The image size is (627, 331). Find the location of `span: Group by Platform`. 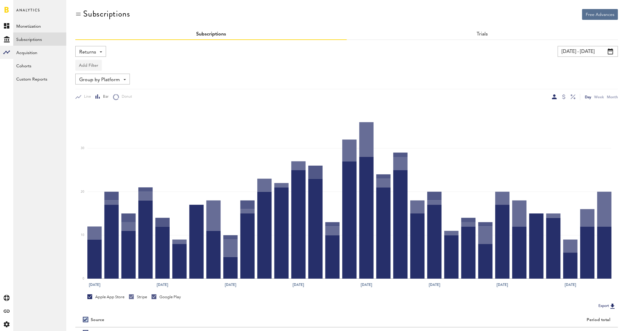

span: Group by Platform is located at coordinates (99, 80).